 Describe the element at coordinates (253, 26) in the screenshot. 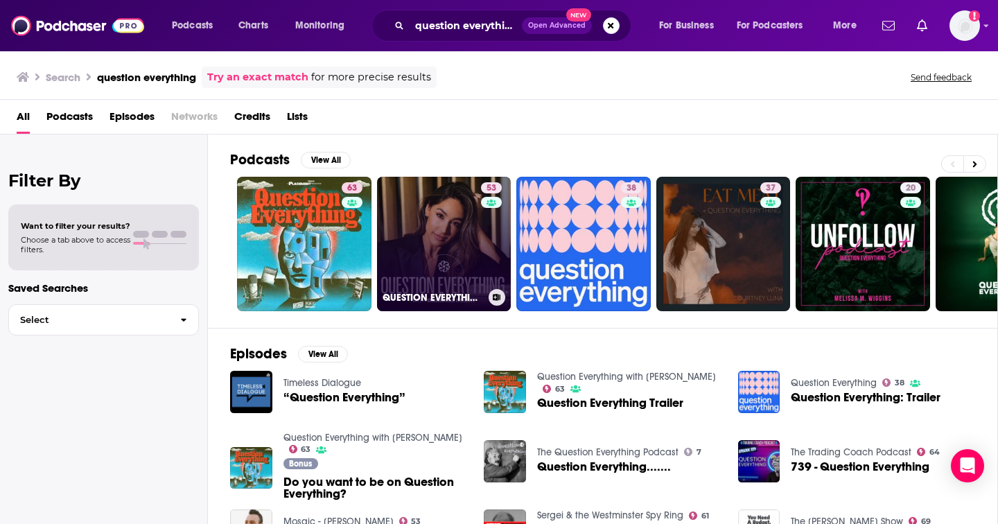

I see `a: Charts` at that location.